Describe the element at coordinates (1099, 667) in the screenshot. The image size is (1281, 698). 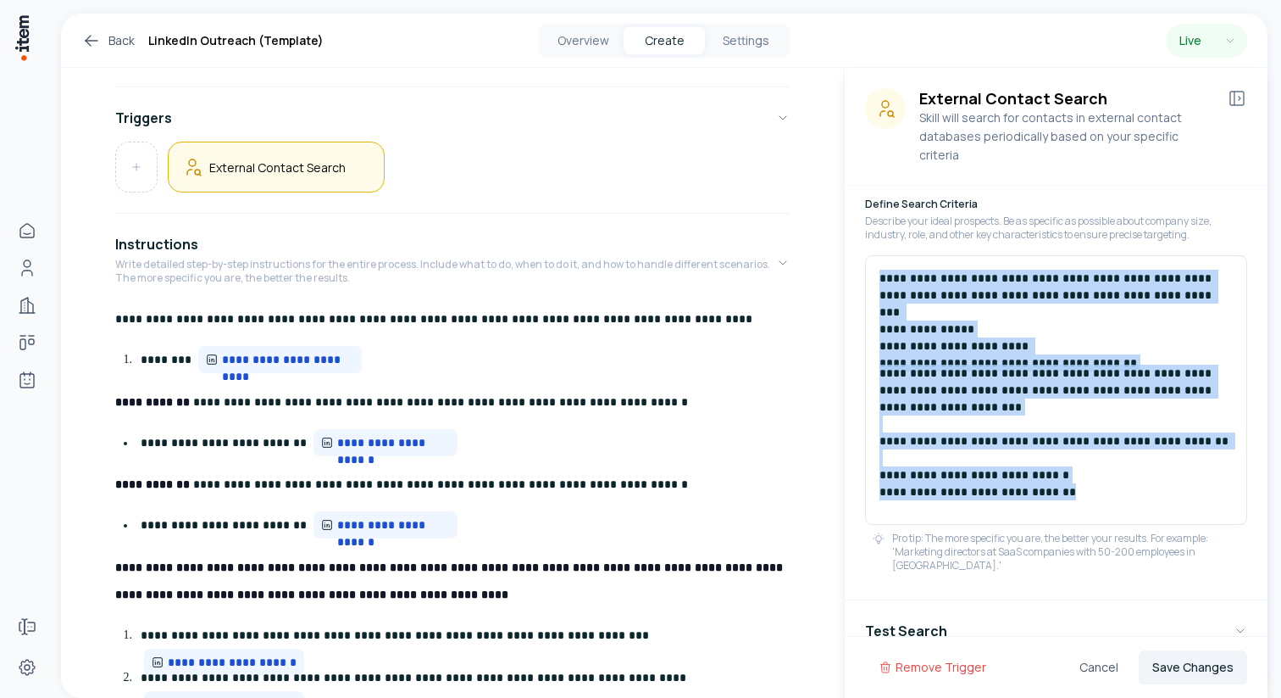
I see `button: Cancel` at that location.